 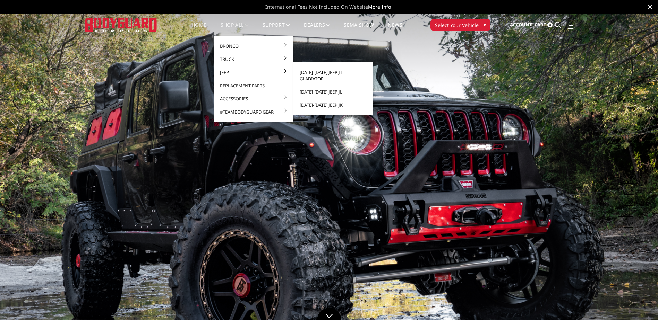 I want to click on span: Select Your Vehicle, so click(x=456, y=25).